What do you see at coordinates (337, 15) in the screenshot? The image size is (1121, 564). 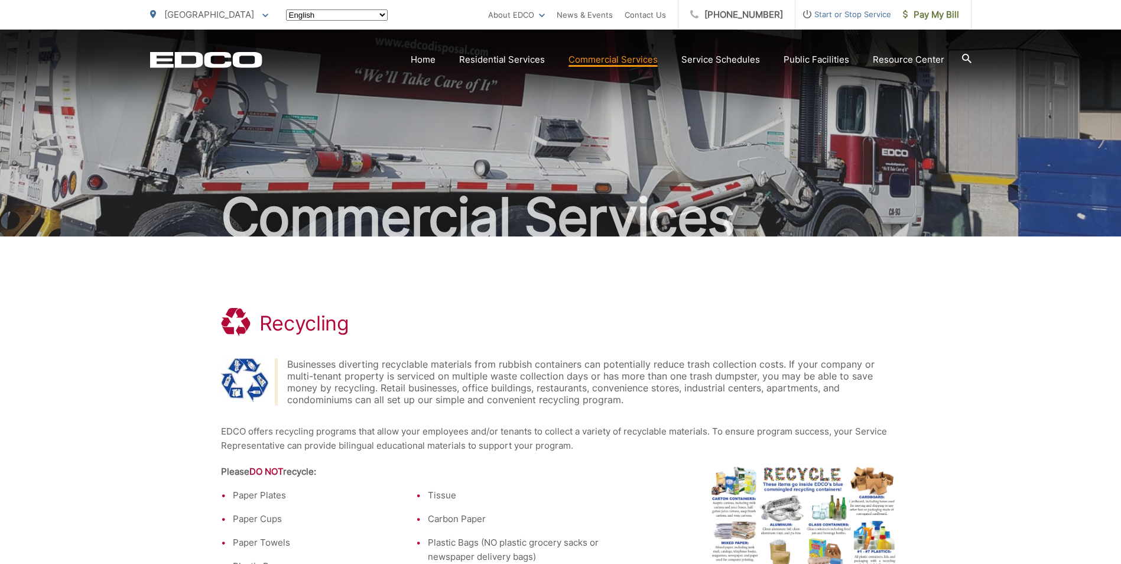 I see `select: Select a language` at bounding box center [337, 15].